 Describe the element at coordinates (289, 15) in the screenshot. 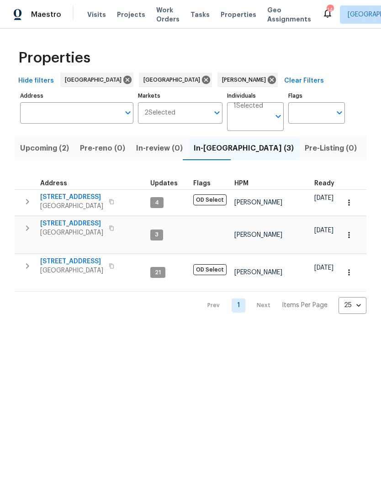

I see `span: Geo Assignments` at that location.